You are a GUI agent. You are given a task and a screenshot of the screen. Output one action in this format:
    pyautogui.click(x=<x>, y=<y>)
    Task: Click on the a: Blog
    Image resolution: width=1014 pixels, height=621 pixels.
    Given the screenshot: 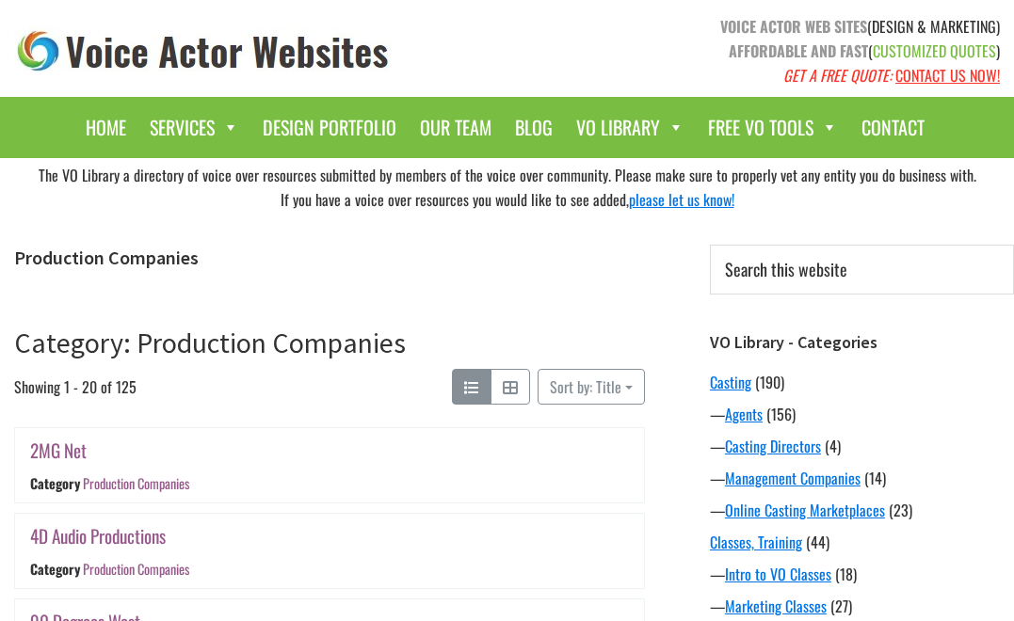 What is the action you would take?
    pyautogui.click(x=534, y=127)
    